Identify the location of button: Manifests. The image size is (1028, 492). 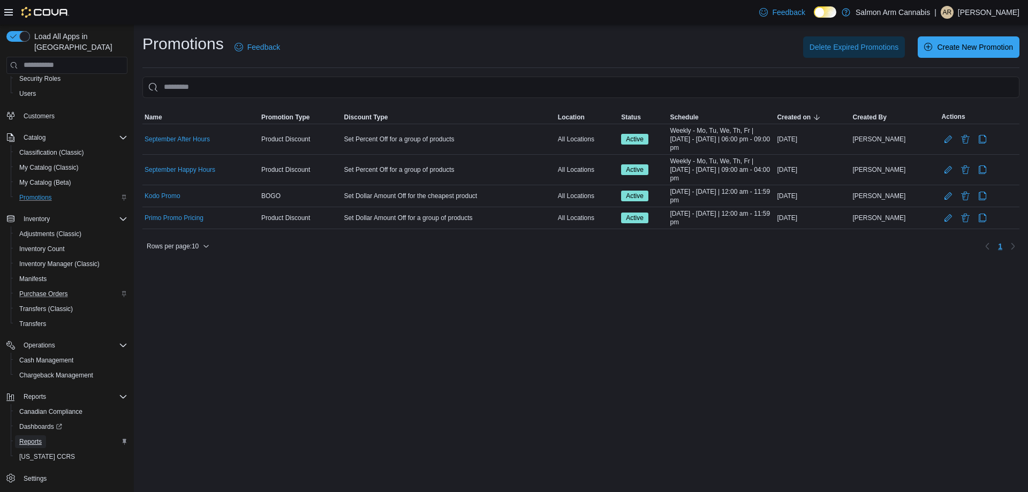
(71, 279).